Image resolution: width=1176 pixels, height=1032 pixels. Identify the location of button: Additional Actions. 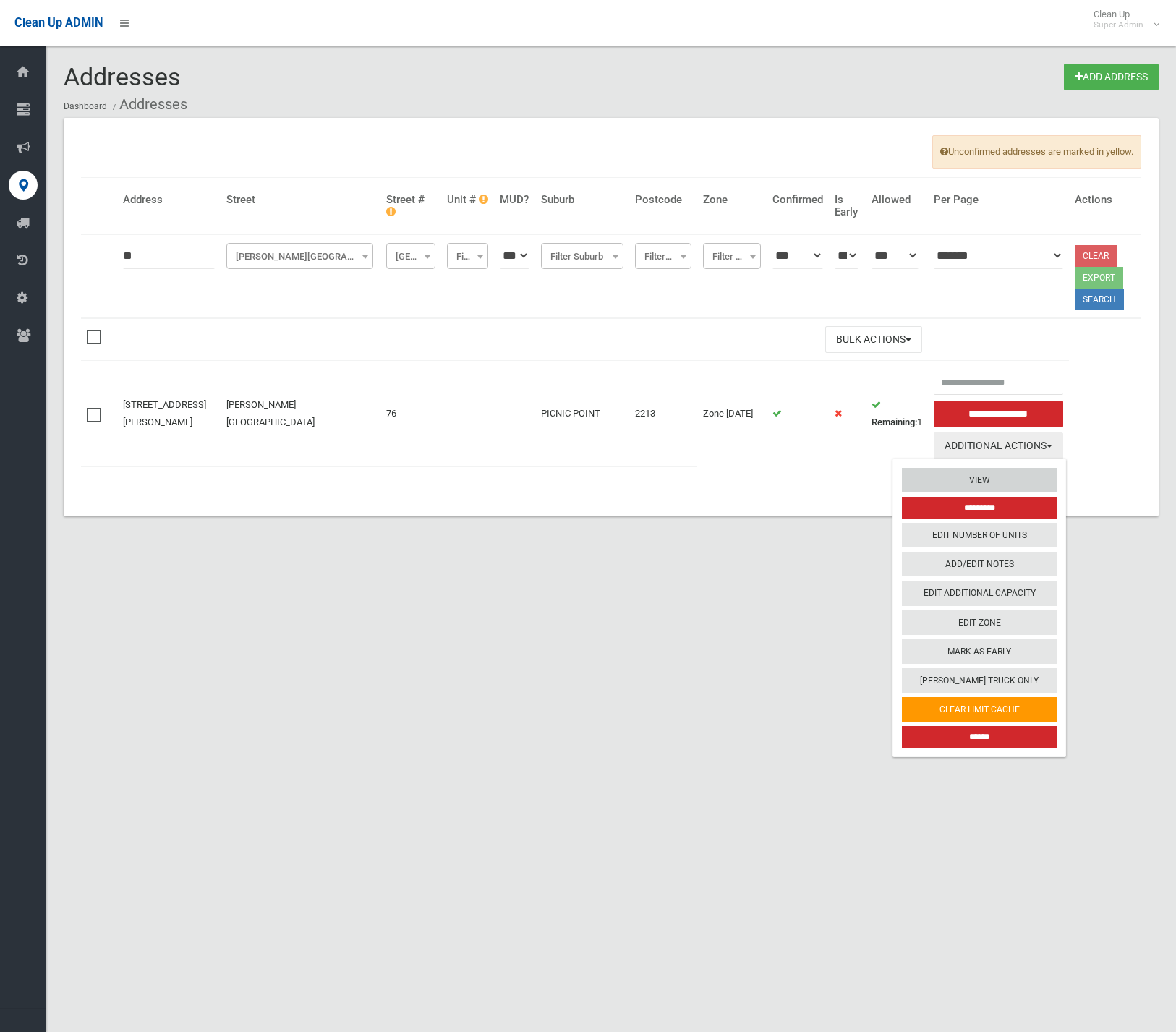
(998, 445).